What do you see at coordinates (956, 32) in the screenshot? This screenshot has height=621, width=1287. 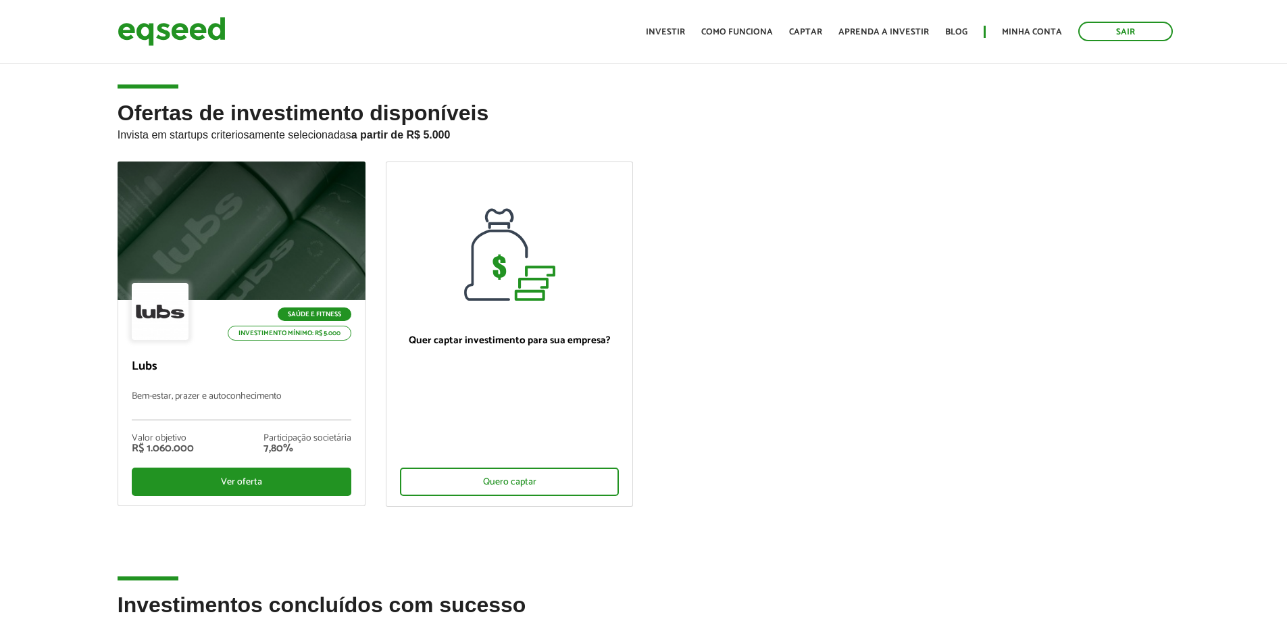 I see `a: Blog` at bounding box center [956, 32].